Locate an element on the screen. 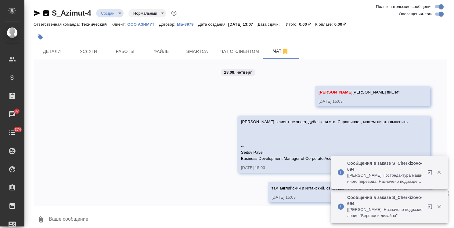 Image resolution: width=454 pixels, height=228 pixels. p: Клиент: is located at coordinates (119, 24).